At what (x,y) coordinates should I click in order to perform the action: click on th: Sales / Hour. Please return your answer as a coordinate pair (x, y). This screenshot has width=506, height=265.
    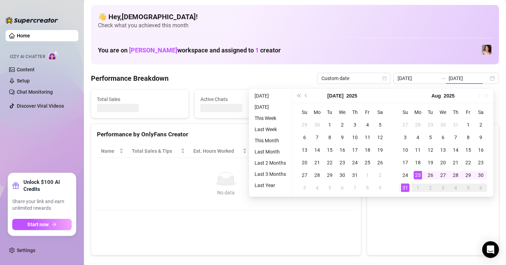
    Looking at the image, I should click on (274, 151).